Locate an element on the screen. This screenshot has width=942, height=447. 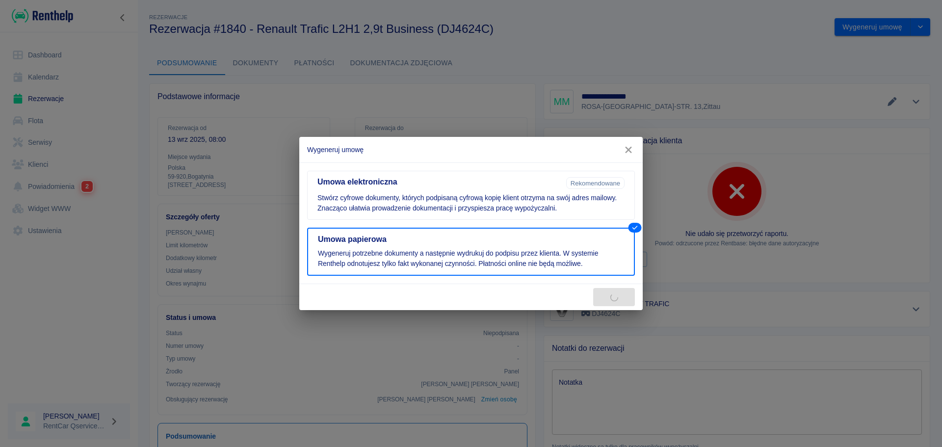
h5: Umowa elektroniczna is located at coordinates (440, 182).